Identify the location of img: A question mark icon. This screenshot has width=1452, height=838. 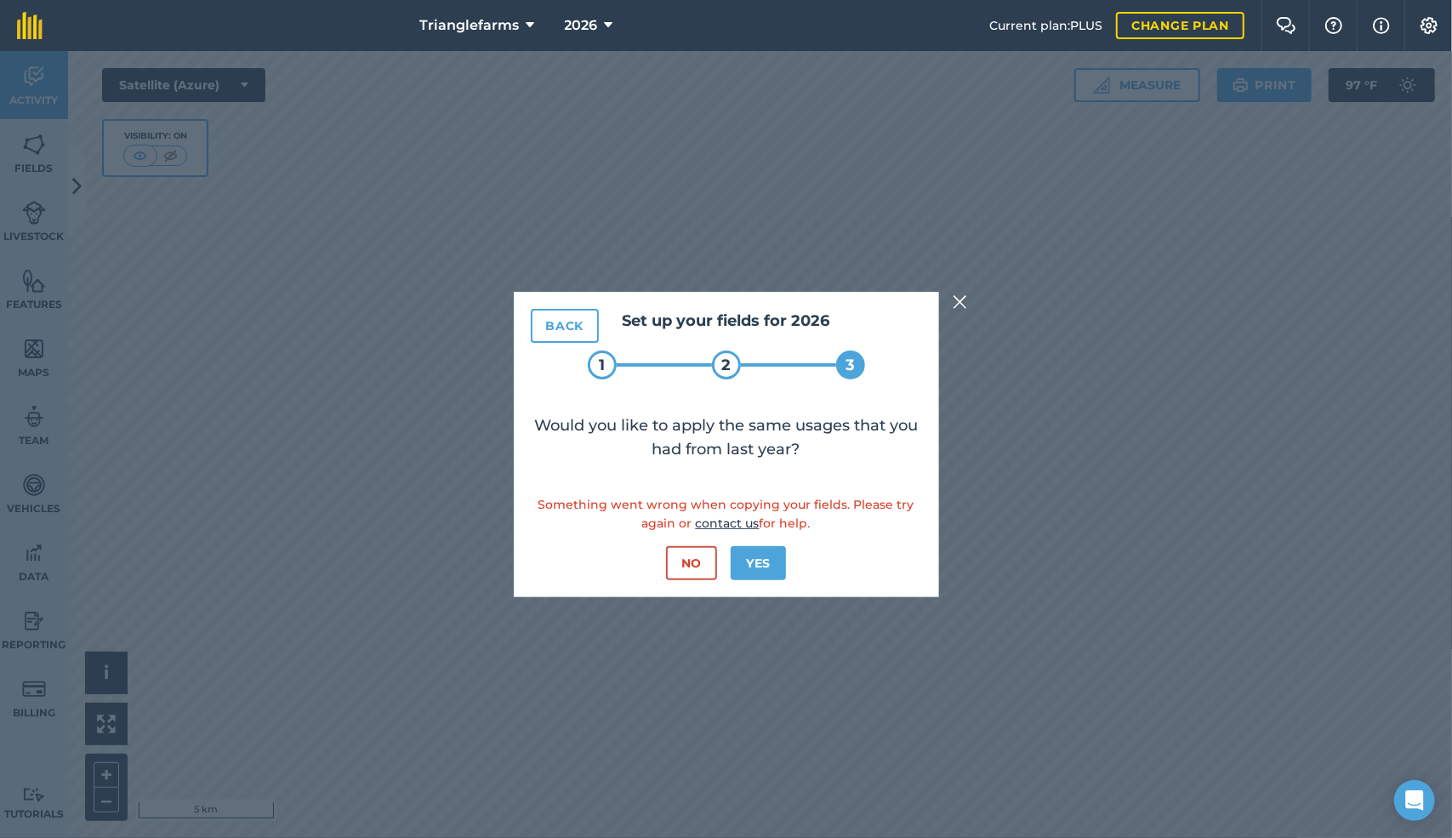
(1334, 26).